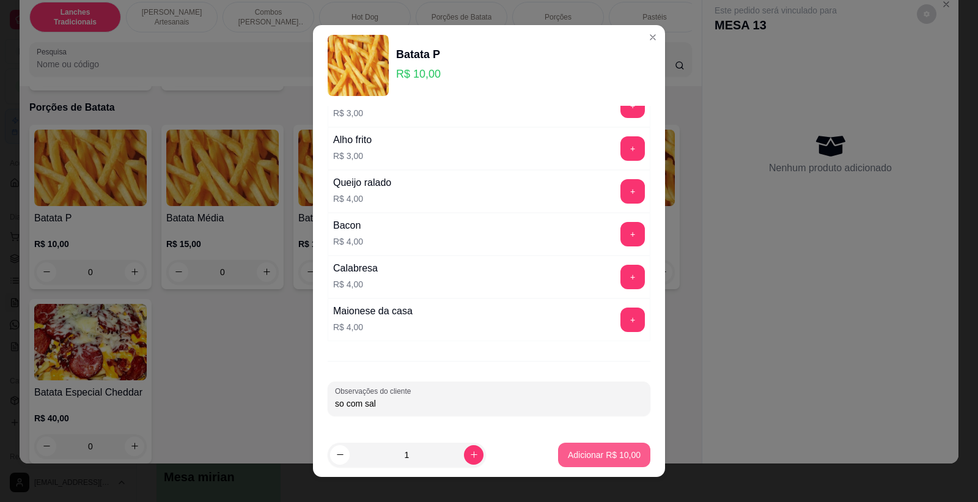  Describe the element at coordinates (604, 455) in the screenshot. I see `p: Adicionar R$ 10,00` at that location.